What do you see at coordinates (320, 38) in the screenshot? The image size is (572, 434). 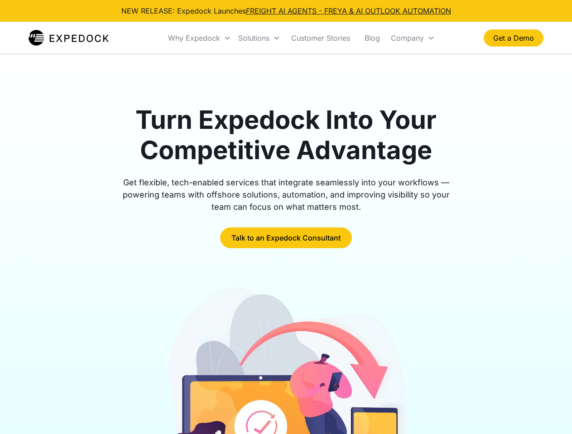 I see `a: Customer Stories` at bounding box center [320, 38].